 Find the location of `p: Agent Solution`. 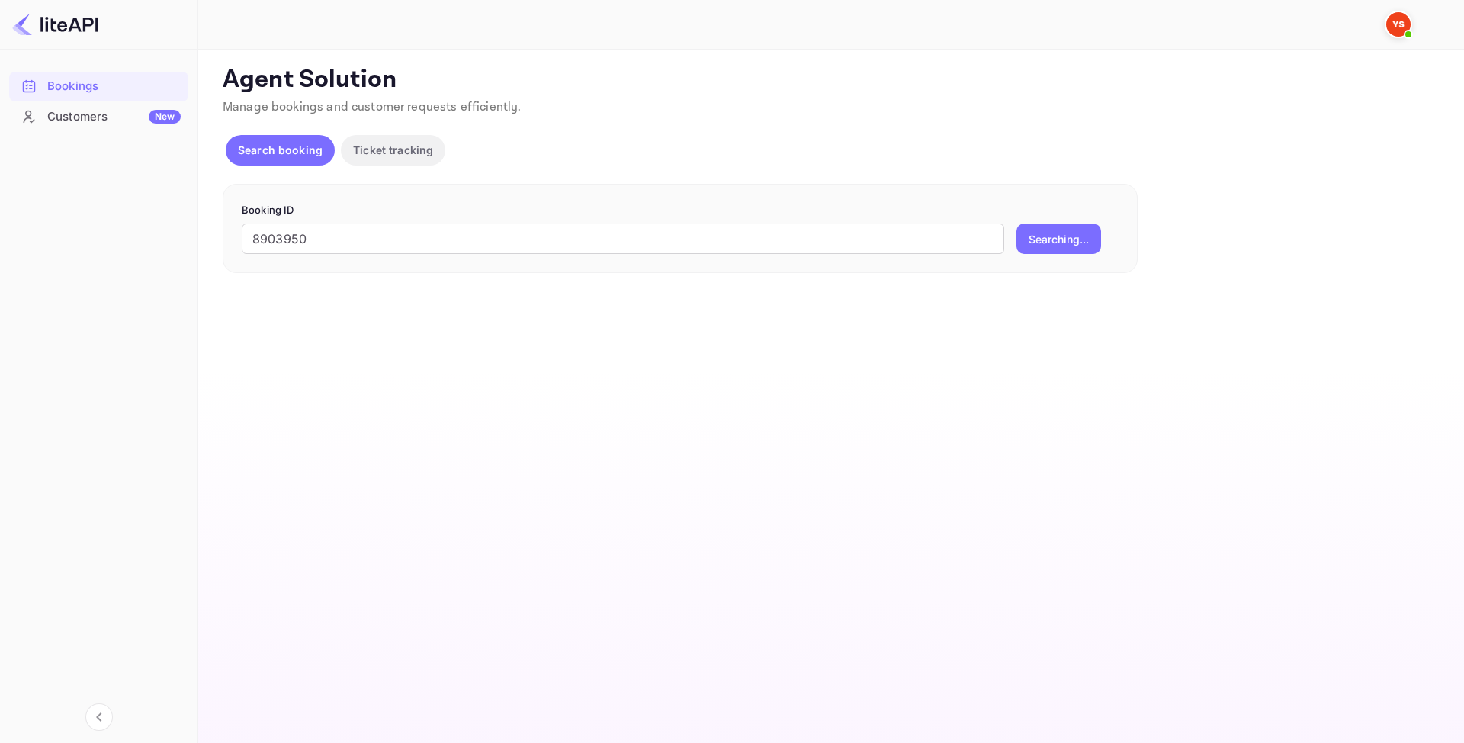

p: Agent Solution is located at coordinates (830, 80).